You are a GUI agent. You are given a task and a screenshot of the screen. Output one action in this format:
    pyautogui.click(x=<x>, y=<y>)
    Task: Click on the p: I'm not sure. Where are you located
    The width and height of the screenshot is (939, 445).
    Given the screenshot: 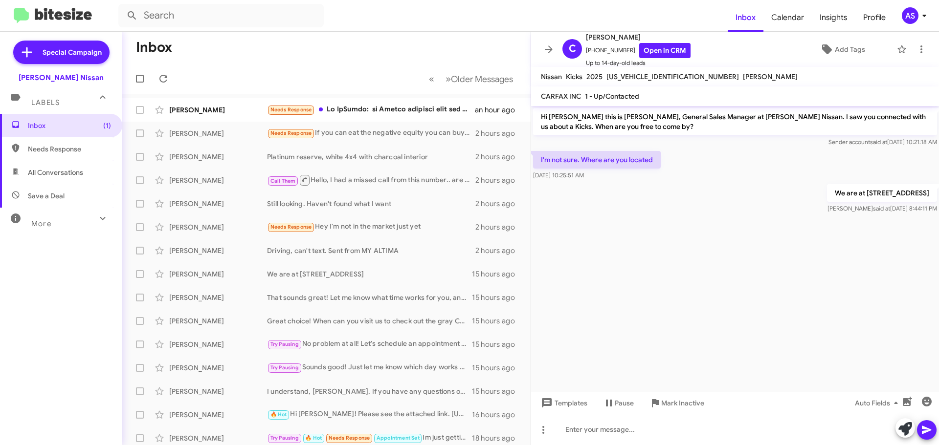 What is the action you would take?
    pyautogui.click(x=597, y=160)
    